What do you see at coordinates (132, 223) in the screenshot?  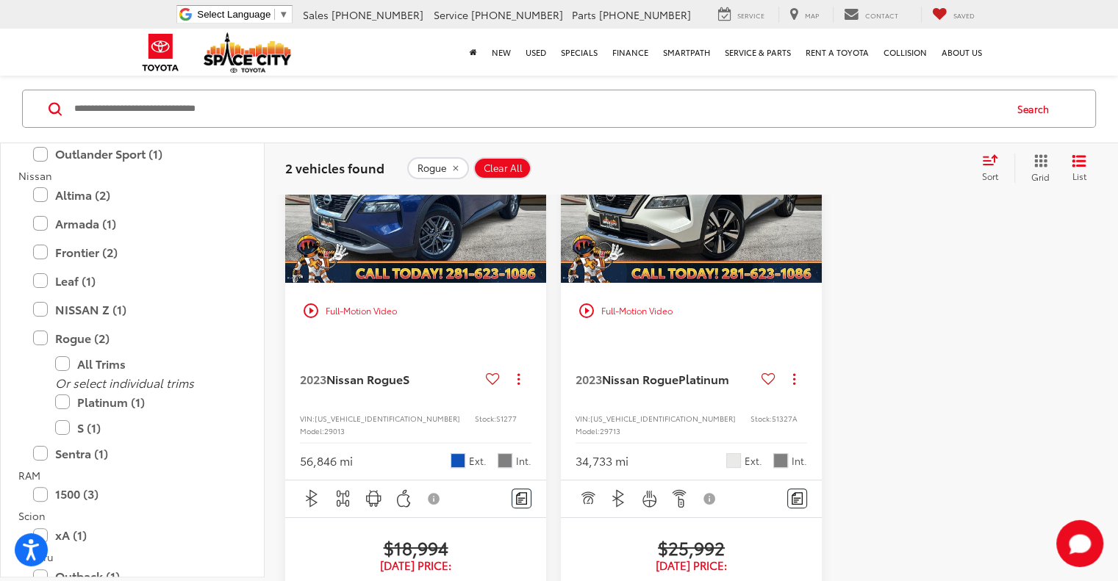 I see `label: Armada (1)` at bounding box center [132, 223].